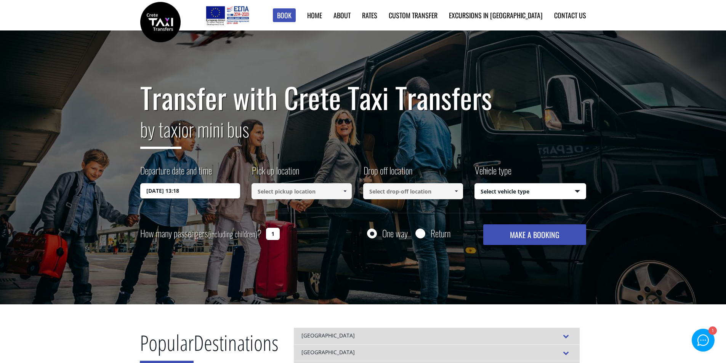  I want to click on span: Popular, so click(167, 346).